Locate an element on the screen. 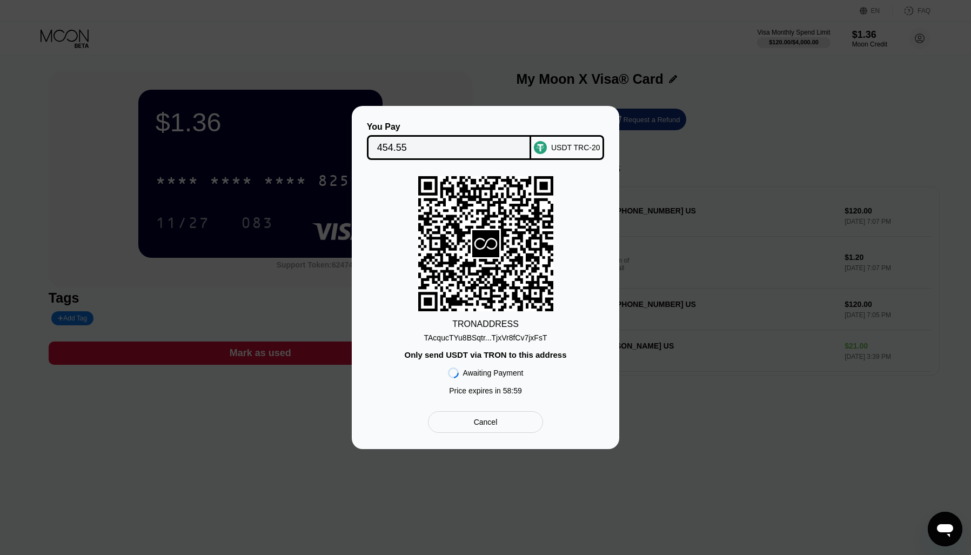  div: Price expires in is located at coordinates (485, 391).